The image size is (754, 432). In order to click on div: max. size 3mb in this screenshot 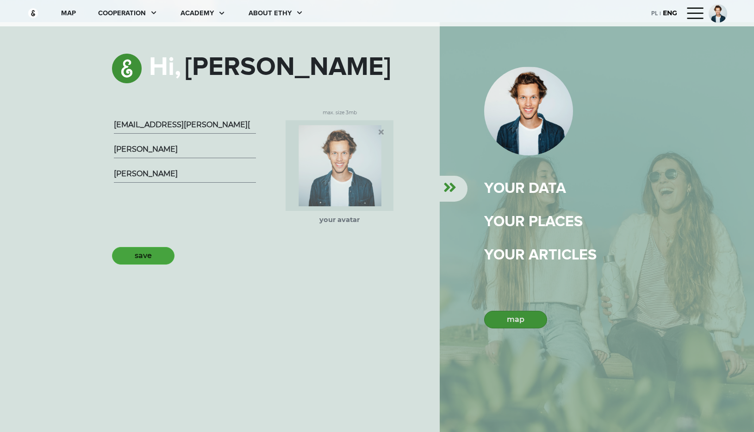, I will do `click(340, 113)`.